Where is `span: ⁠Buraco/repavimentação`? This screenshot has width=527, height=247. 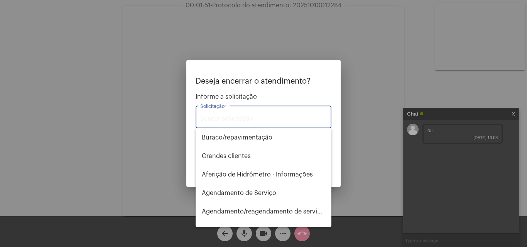 span: ⁠Buraco/repavimentação is located at coordinates (263, 138).